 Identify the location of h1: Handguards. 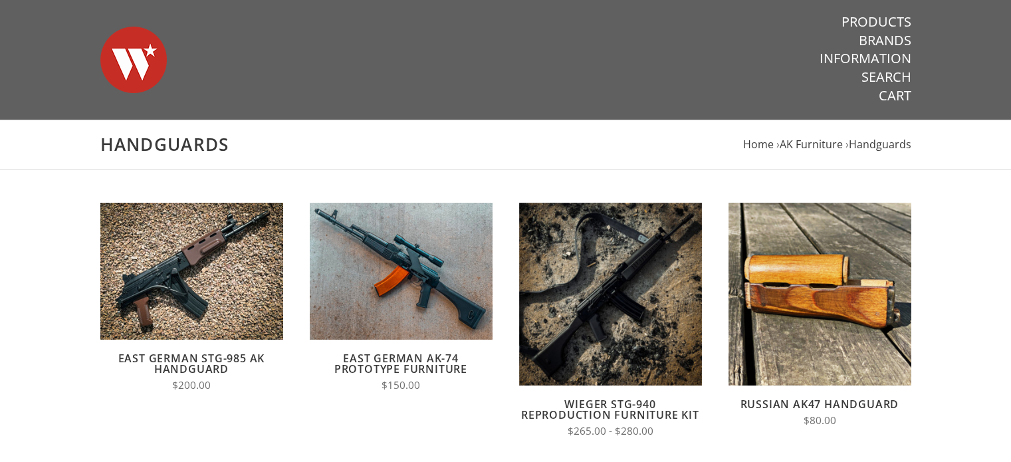
(506, 144).